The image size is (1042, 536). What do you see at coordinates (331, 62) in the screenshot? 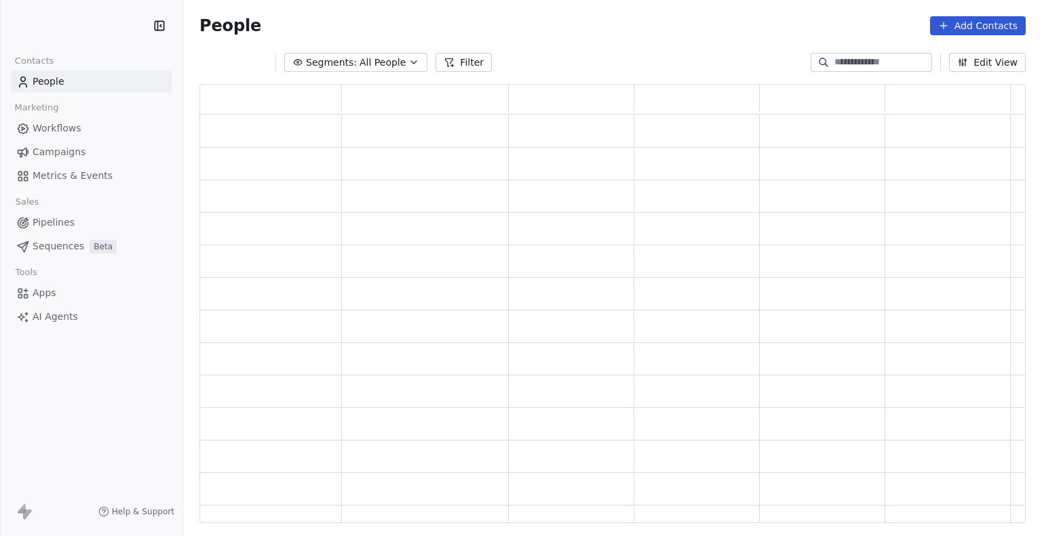
I see `span: Segments:` at bounding box center [331, 62].